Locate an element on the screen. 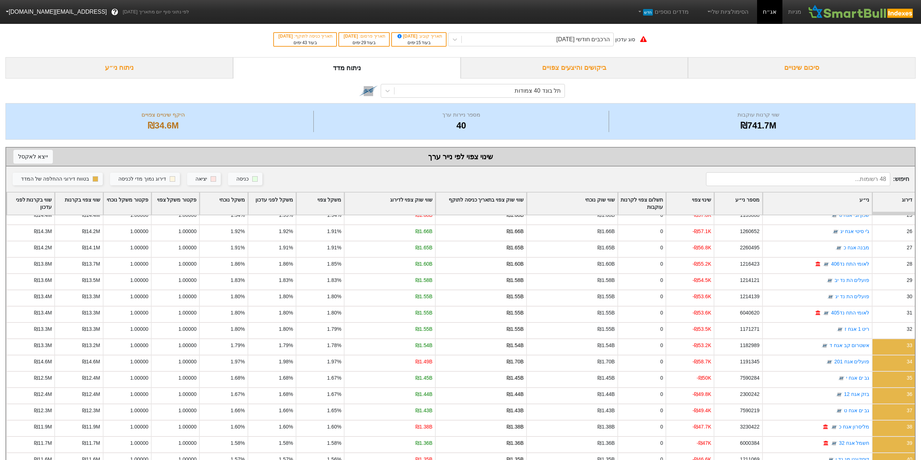  div: 1191345 is located at coordinates (750, 362).